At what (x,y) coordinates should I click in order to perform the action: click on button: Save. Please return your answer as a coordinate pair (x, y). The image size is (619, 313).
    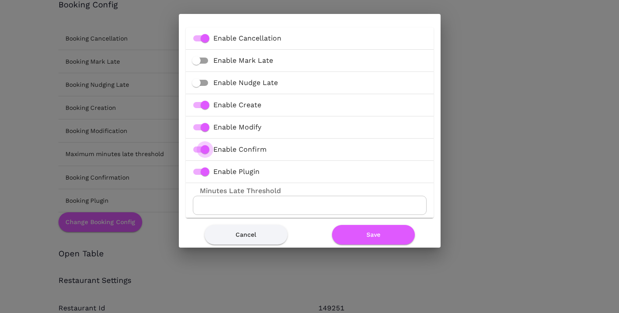
    Looking at the image, I should click on (373, 235).